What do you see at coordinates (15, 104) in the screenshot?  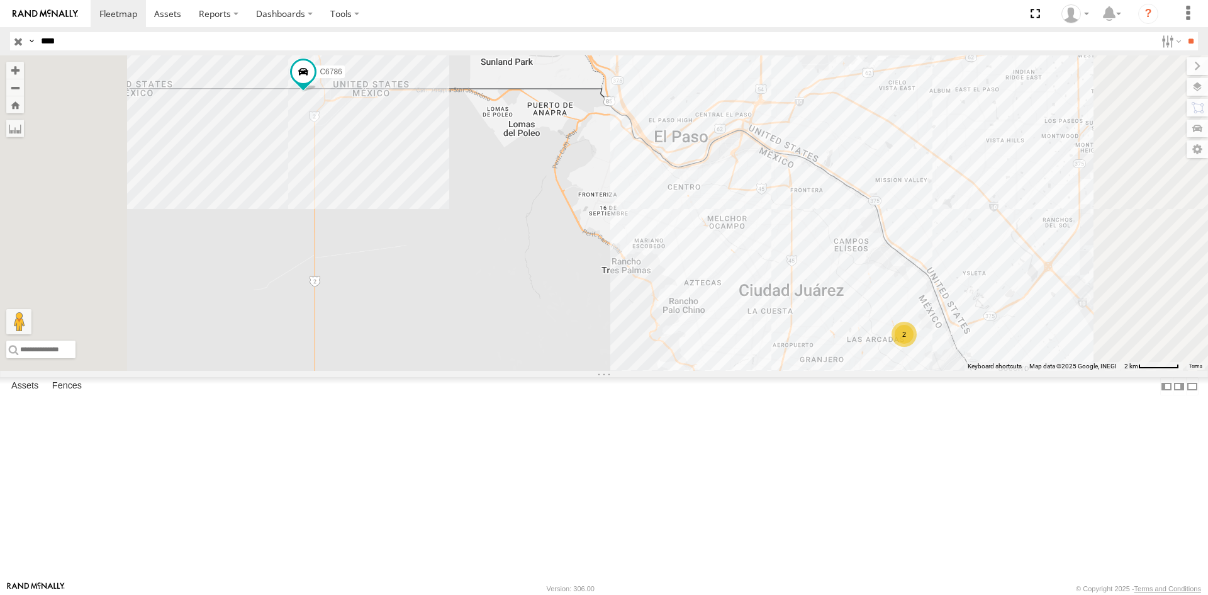 I see `button: Zoom Home` at bounding box center [15, 104].